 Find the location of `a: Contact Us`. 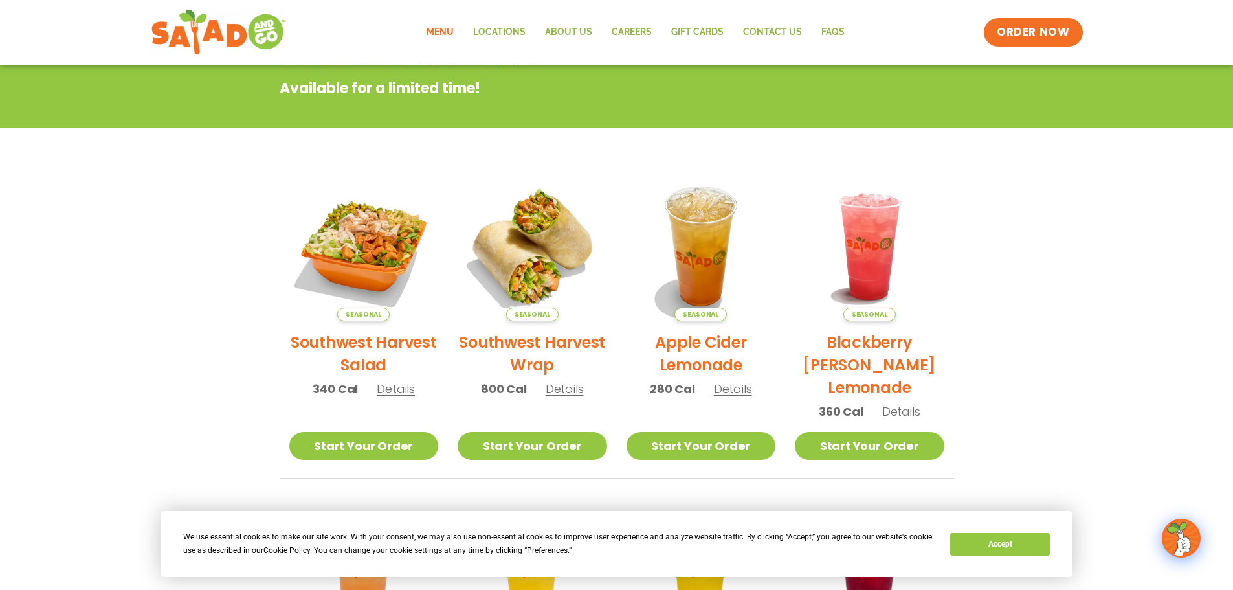

a: Contact Us is located at coordinates (772, 32).